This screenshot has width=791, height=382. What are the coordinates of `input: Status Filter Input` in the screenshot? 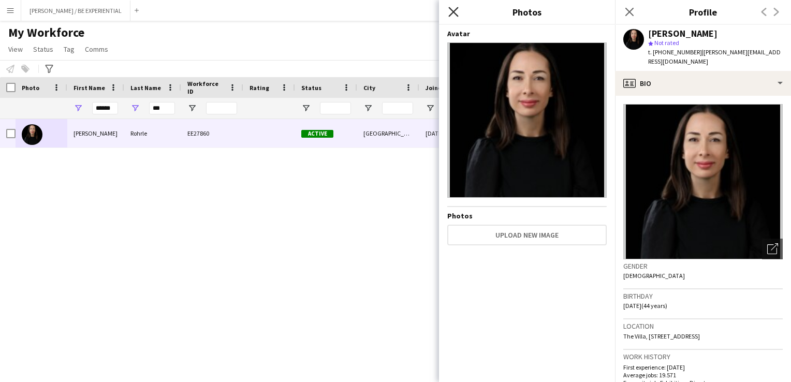 It's located at (335, 108).